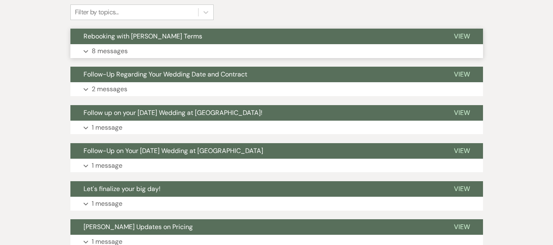 The image size is (553, 245). I want to click on p: 2 messages, so click(109, 89).